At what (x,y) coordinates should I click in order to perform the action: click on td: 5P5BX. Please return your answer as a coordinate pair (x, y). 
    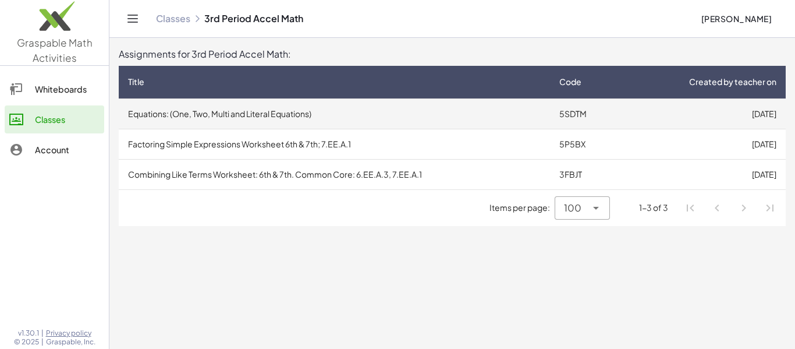
    Looking at the image, I should click on (586, 144).